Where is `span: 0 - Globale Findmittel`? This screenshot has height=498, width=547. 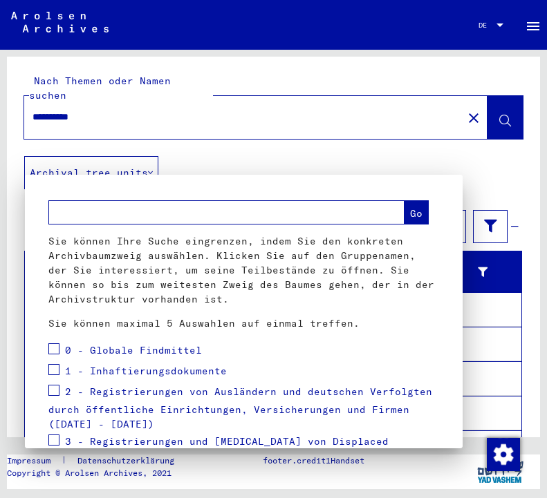 span: 0 - Globale Findmittel is located at coordinates (133, 350).